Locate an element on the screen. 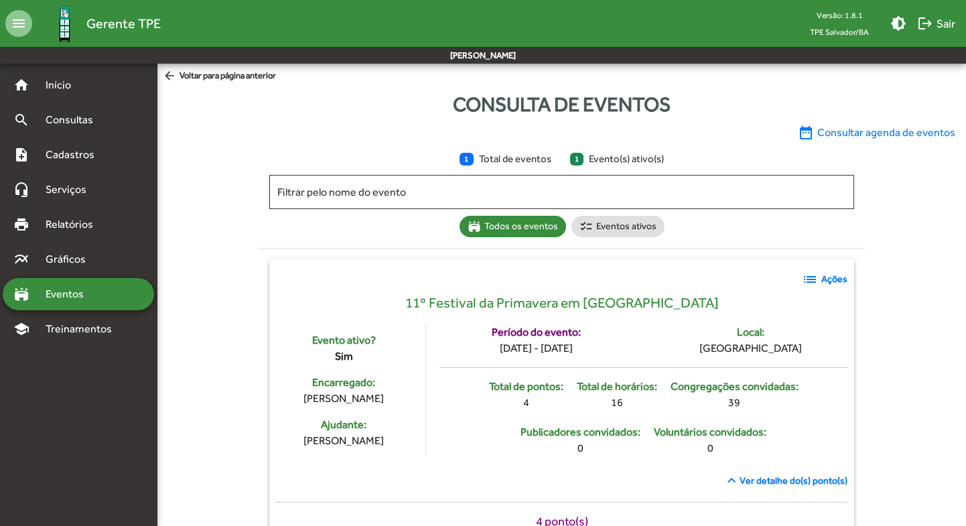 This screenshot has height=526, width=966. span: Consultas is located at coordinates (74, 120).